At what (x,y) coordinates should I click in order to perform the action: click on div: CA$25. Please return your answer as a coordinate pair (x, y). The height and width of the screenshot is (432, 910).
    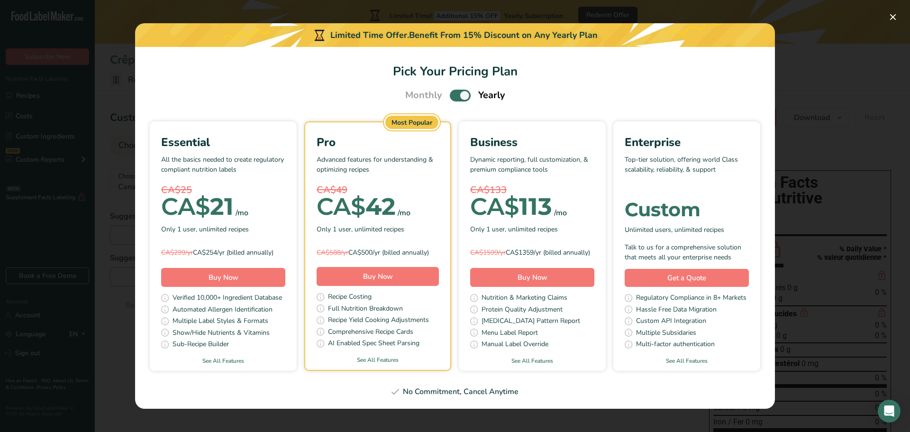
    Looking at the image, I should click on (223, 190).